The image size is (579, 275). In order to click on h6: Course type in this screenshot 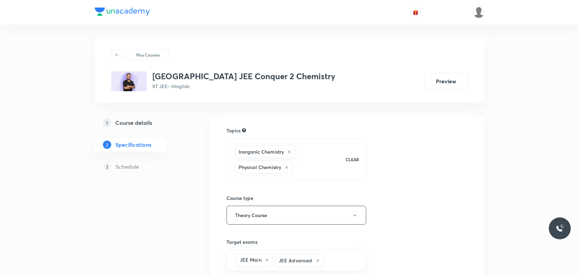, I will do `click(297, 198)`.